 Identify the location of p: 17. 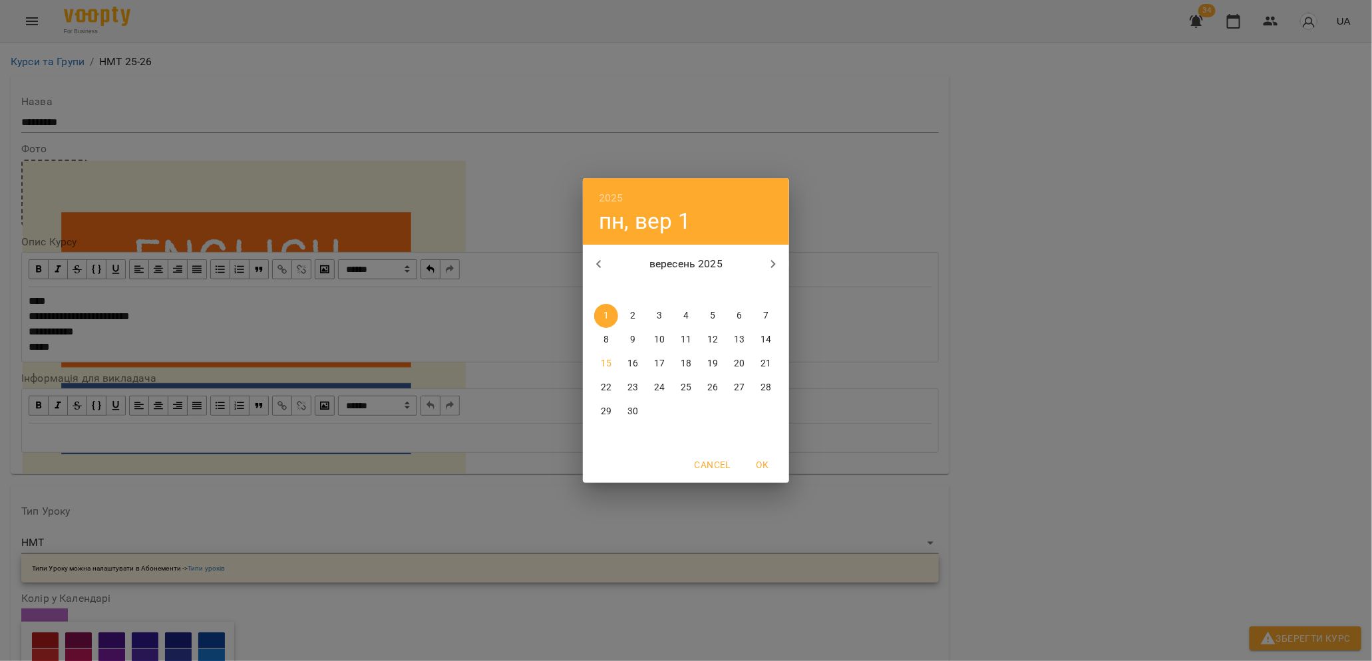
(659, 364).